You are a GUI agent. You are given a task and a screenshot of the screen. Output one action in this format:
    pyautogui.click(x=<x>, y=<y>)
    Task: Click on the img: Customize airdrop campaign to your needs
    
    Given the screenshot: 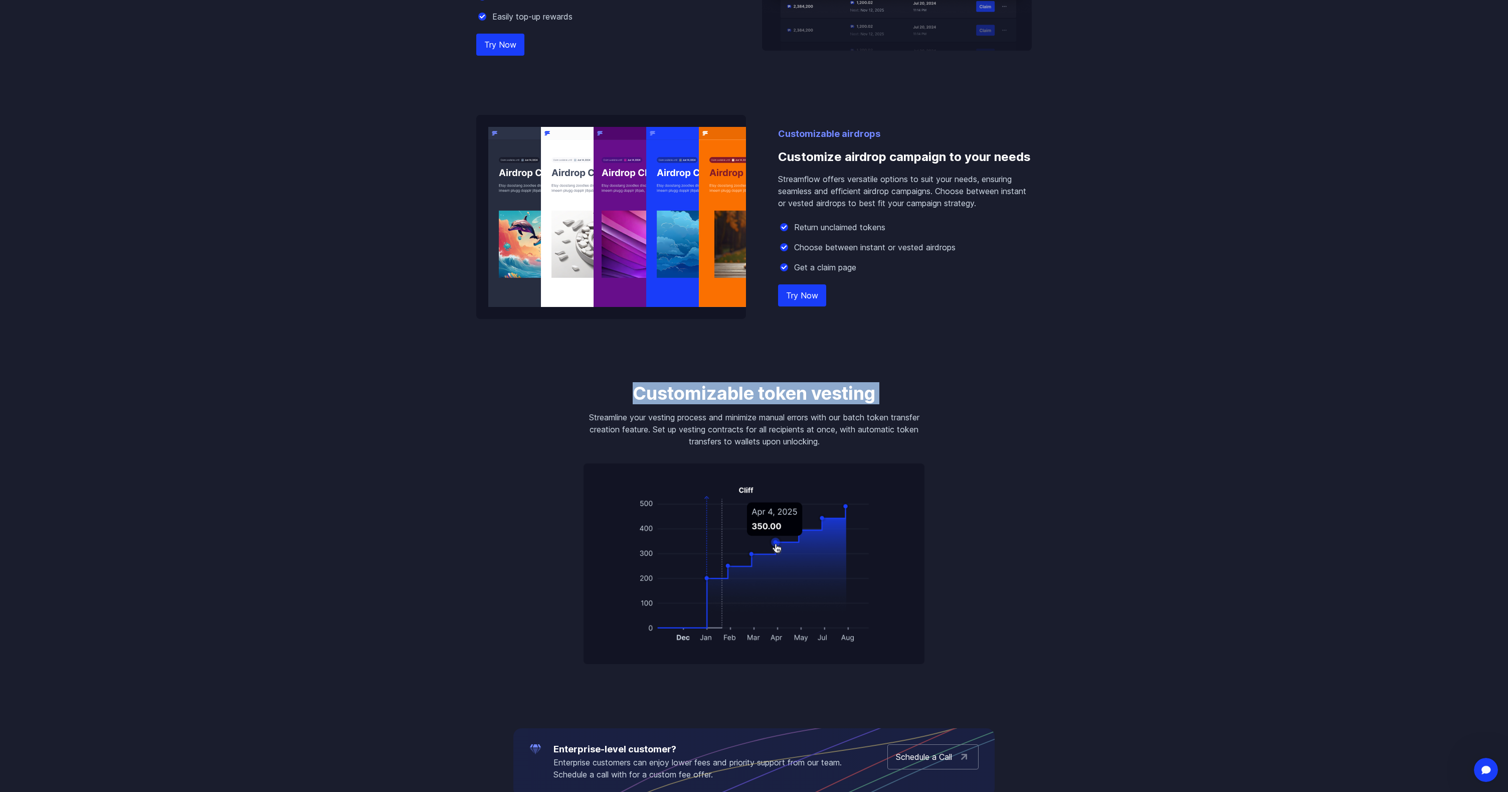 What is the action you would take?
    pyautogui.click(x=611, y=217)
    